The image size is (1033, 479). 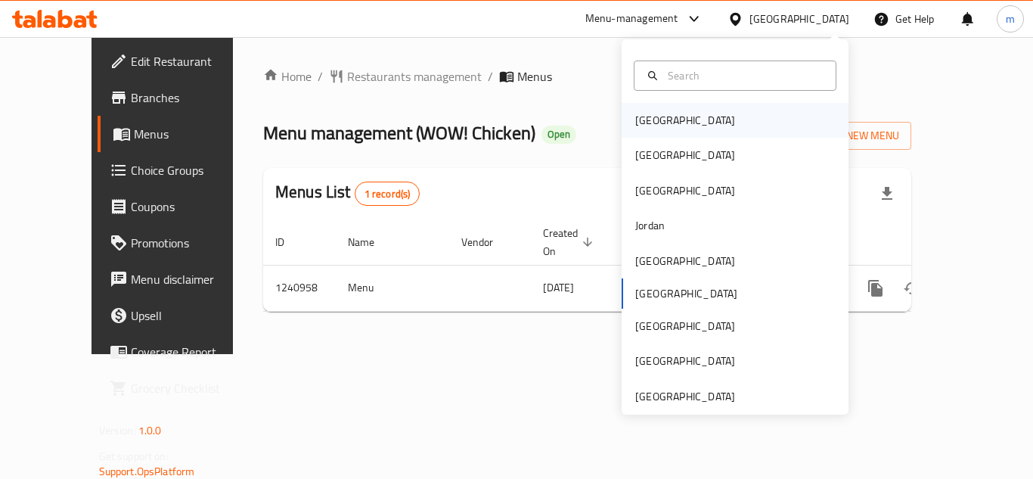 What do you see at coordinates (876, 288) in the screenshot?
I see `button: more` at bounding box center [876, 288].